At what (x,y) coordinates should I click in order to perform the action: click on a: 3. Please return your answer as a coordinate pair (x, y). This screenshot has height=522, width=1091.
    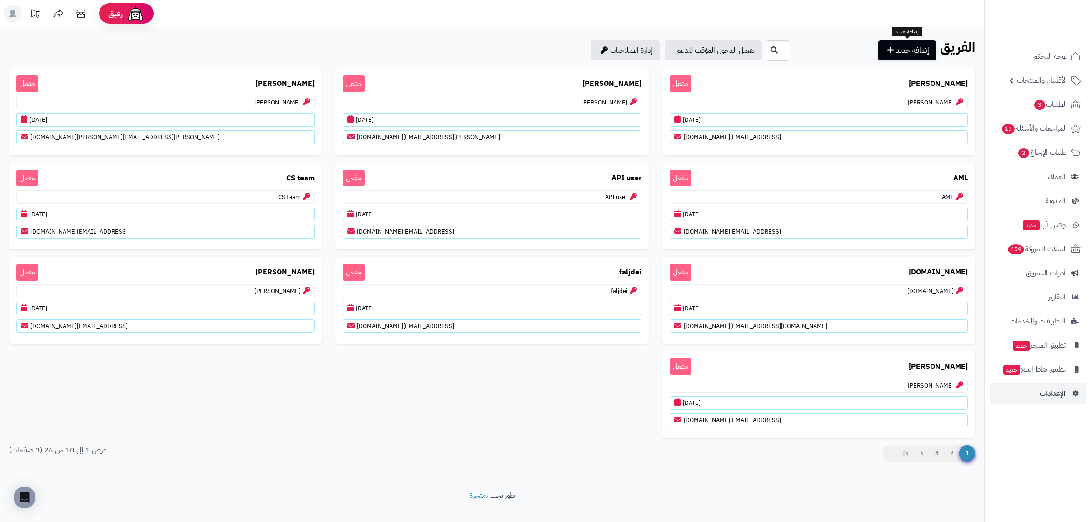
    Looking at the image, I should click on (937, 454).